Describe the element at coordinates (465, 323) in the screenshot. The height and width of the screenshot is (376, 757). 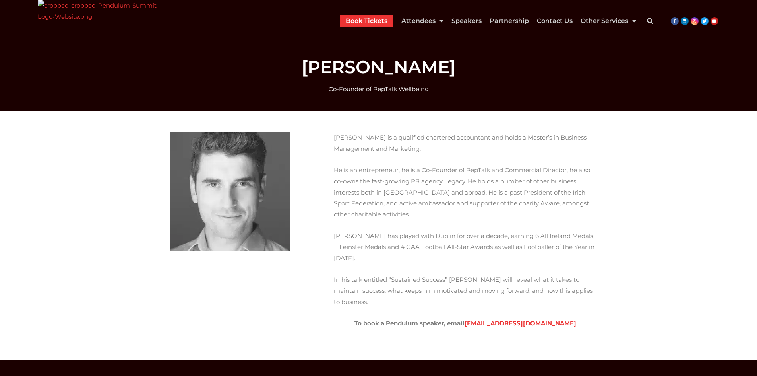
I see `strong: To book a Pendulum speaker, email` at that location.